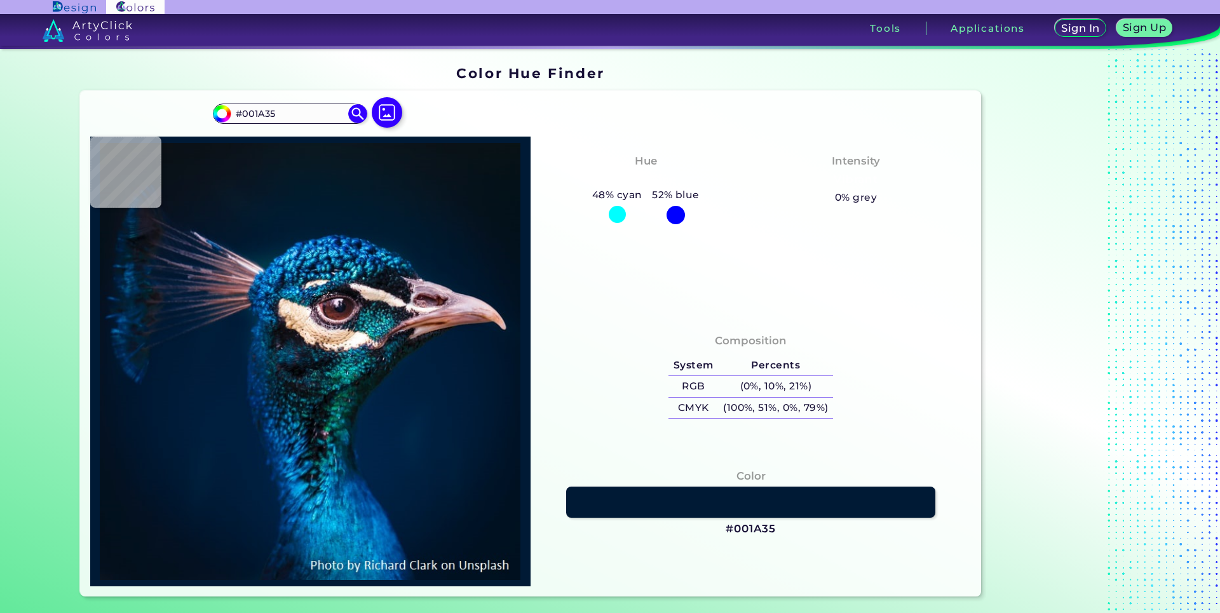 The height and width of the screenshot is (613, 1220). Describe the element at coordinates (775, 365) in the screenshot. I see `h5: Percents` at that location.